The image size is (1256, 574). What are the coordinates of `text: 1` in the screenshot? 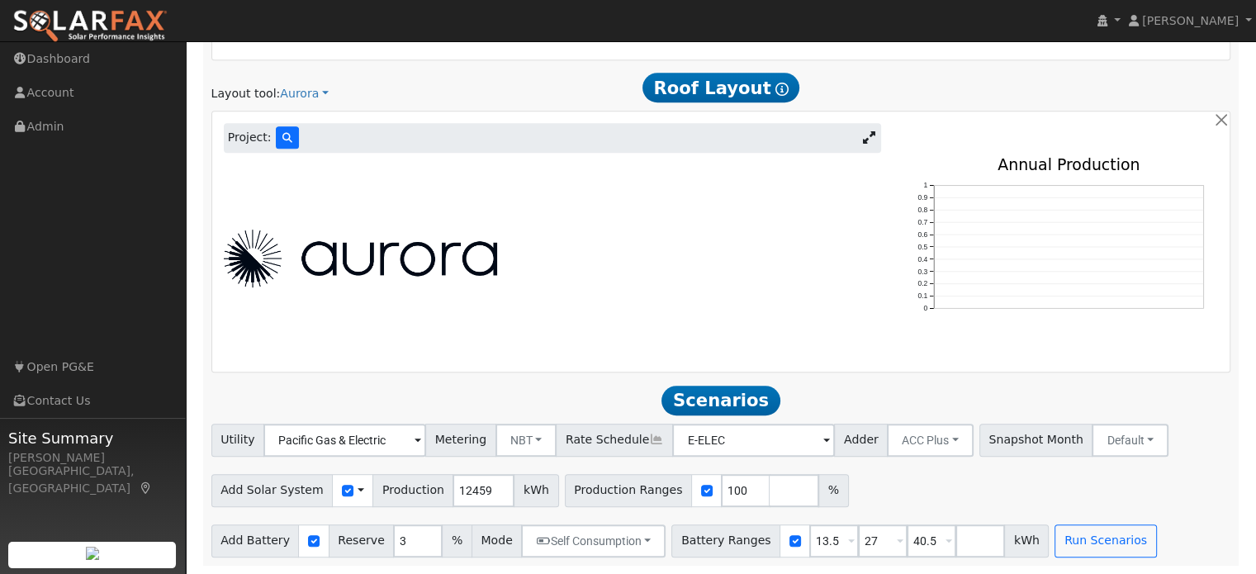 It's located at (925, 185).